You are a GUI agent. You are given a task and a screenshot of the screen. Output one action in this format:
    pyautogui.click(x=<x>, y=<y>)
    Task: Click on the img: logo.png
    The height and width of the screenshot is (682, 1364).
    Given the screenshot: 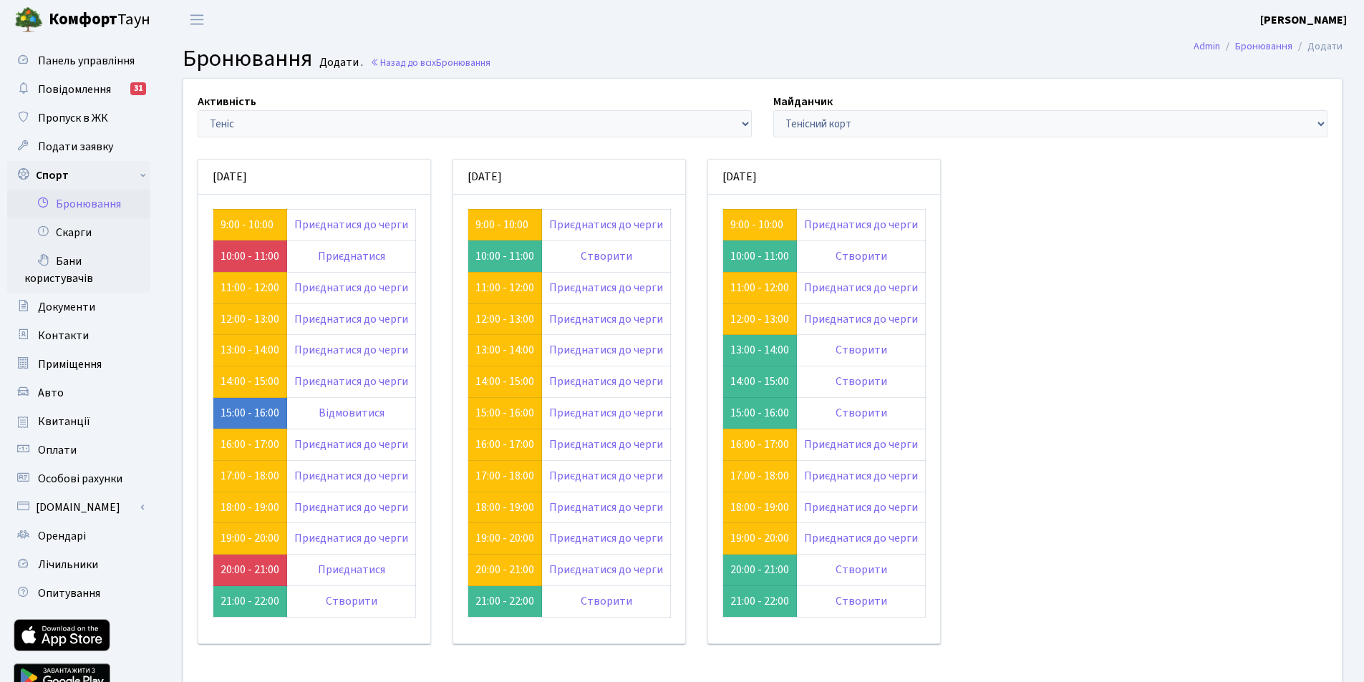 What is the action you would take?
    pyautogui.click(x=29, y=20)
    